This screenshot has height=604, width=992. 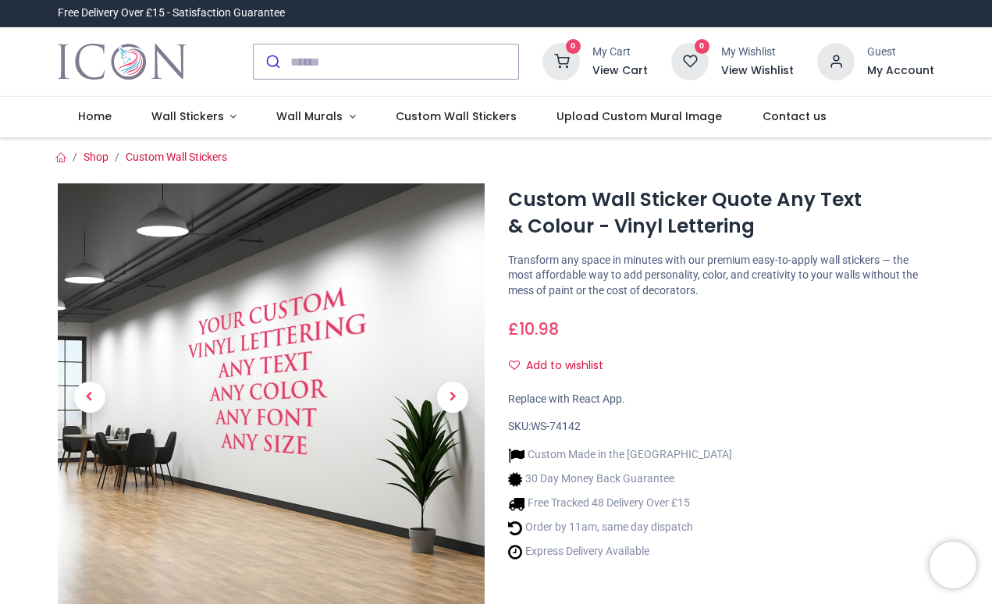 I want to click on span: Home, so click(x=94, y=116).